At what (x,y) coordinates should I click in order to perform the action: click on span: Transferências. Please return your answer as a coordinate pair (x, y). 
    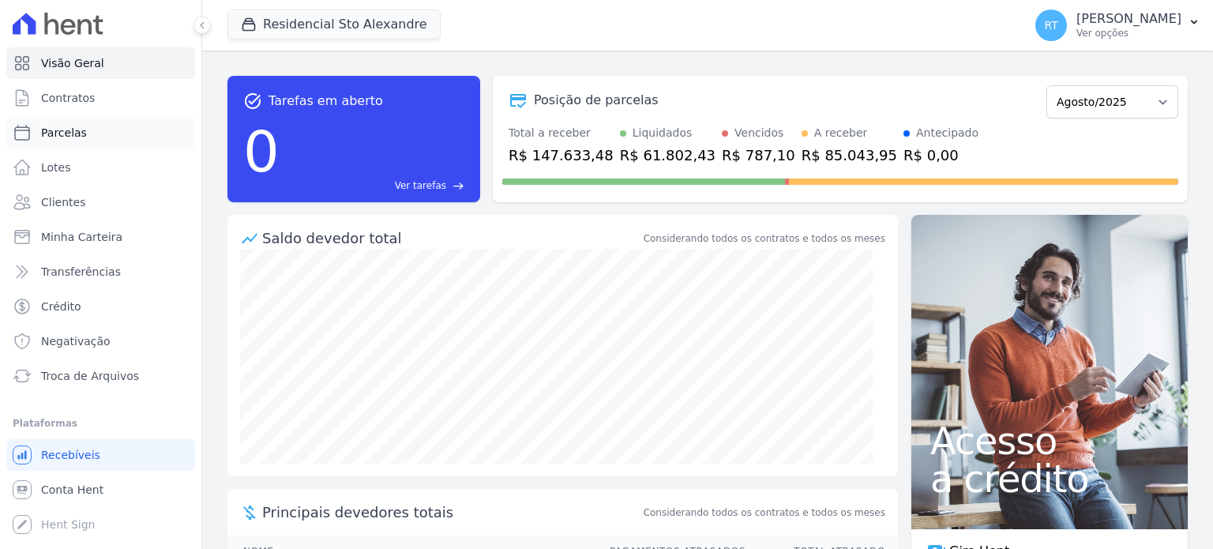
    Looking at the image, I should click on (81, 272).